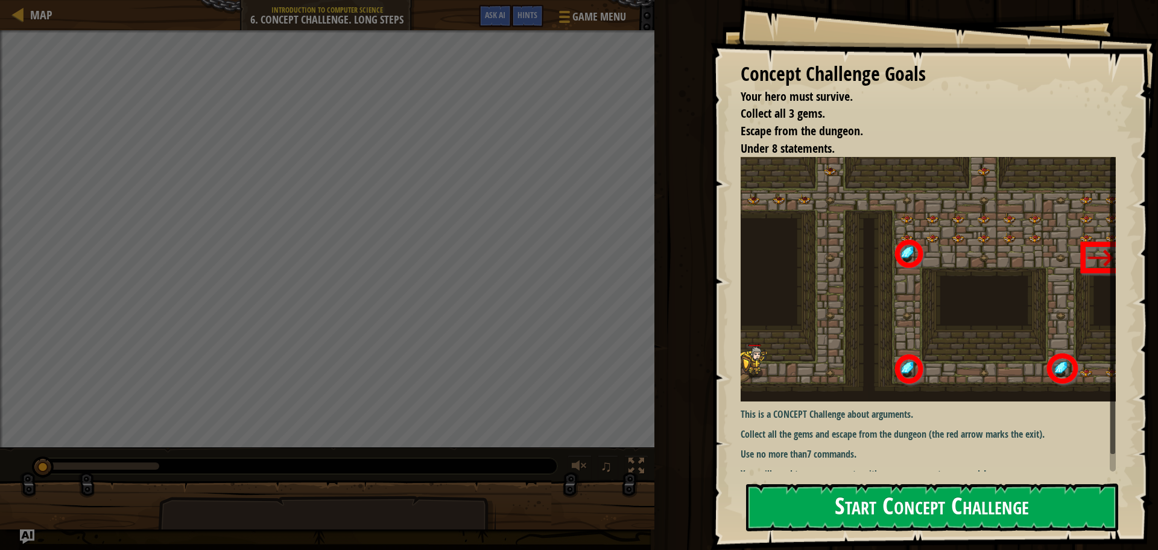  What do you see at coordinates (933, 434) in the screenshot?
I see `p: Collect all the gems and escape from the dungeon (the red arrow marks the exit).` at bounding box center [933, 434].